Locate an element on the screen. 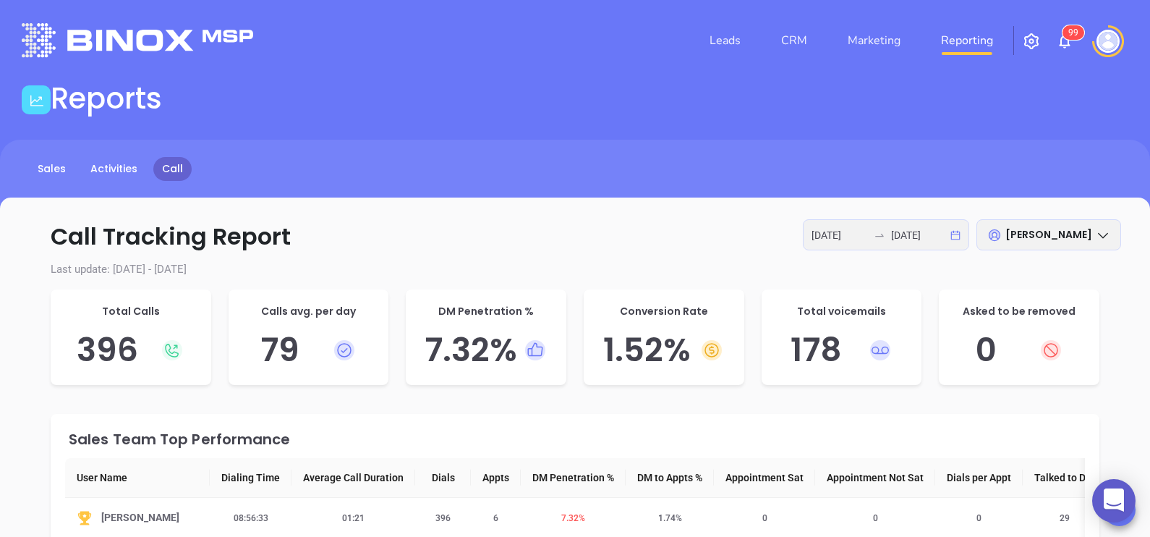 The height and width of the screenshot is (537, 1150). a: Marketing is located at coordinates (874, 40).